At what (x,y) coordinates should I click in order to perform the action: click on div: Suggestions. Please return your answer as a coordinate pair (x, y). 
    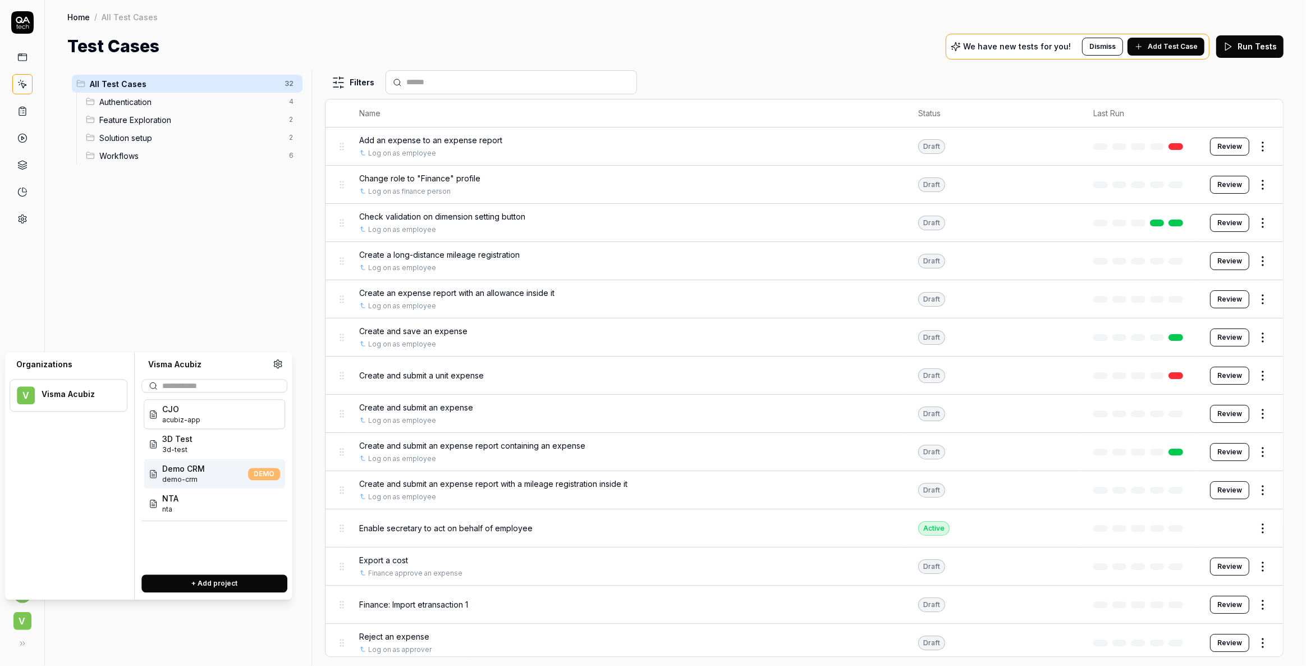
    Looking at the image, I should click on (214, 481).